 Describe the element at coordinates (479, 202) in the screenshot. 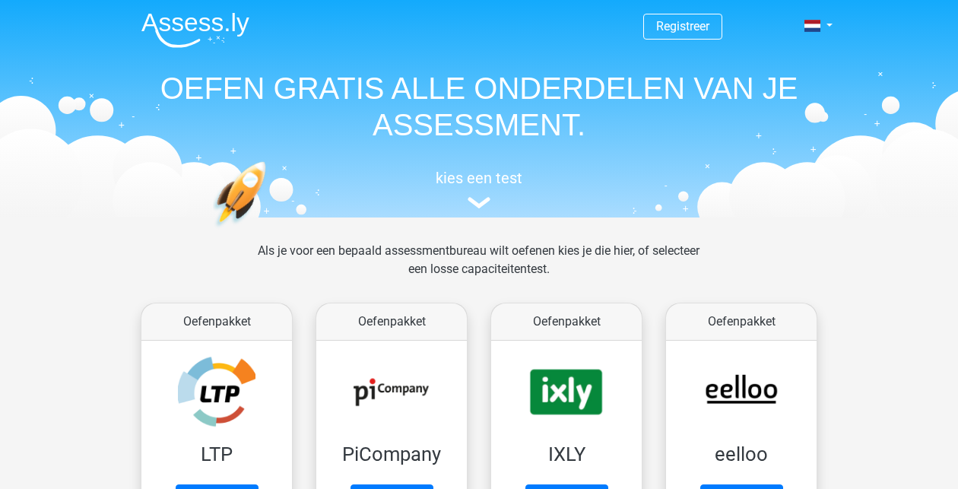

I see `img: assessment` at that location.